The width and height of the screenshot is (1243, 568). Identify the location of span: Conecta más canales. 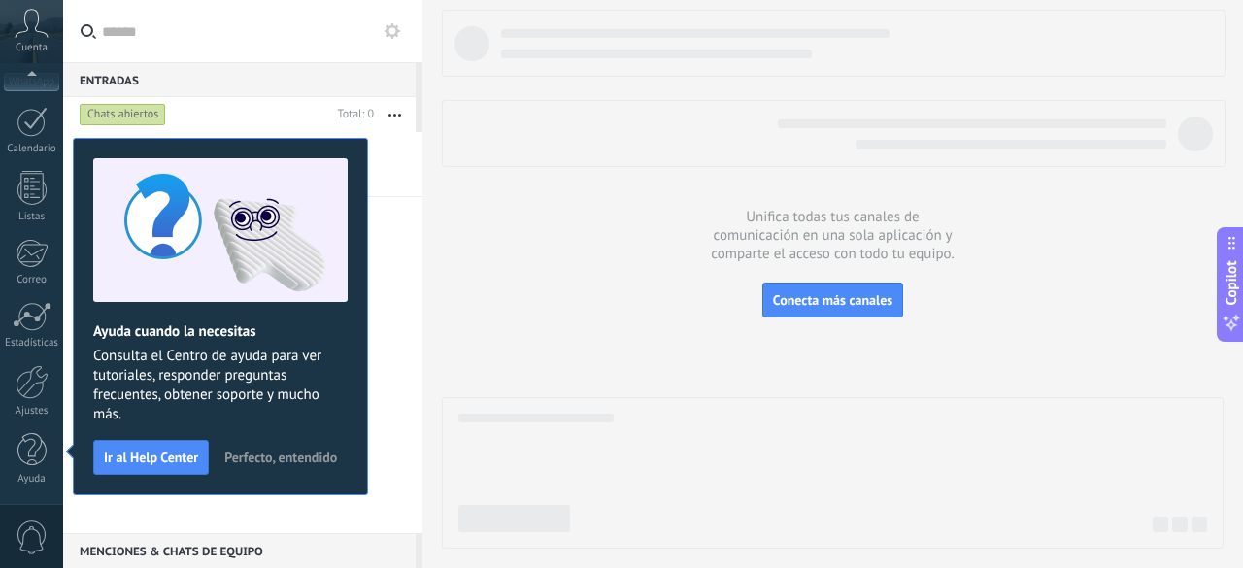
(832, 300).